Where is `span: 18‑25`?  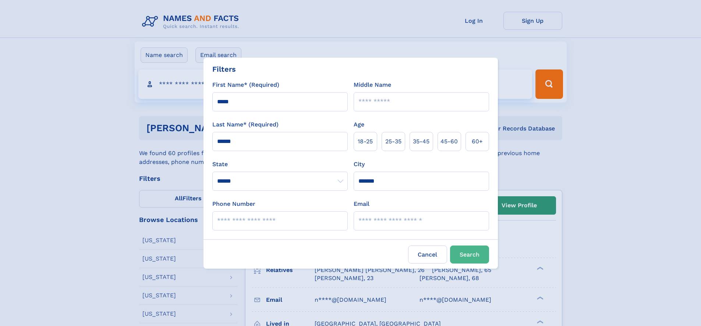 span: 18‑25 is located at coordinates (365, 142).